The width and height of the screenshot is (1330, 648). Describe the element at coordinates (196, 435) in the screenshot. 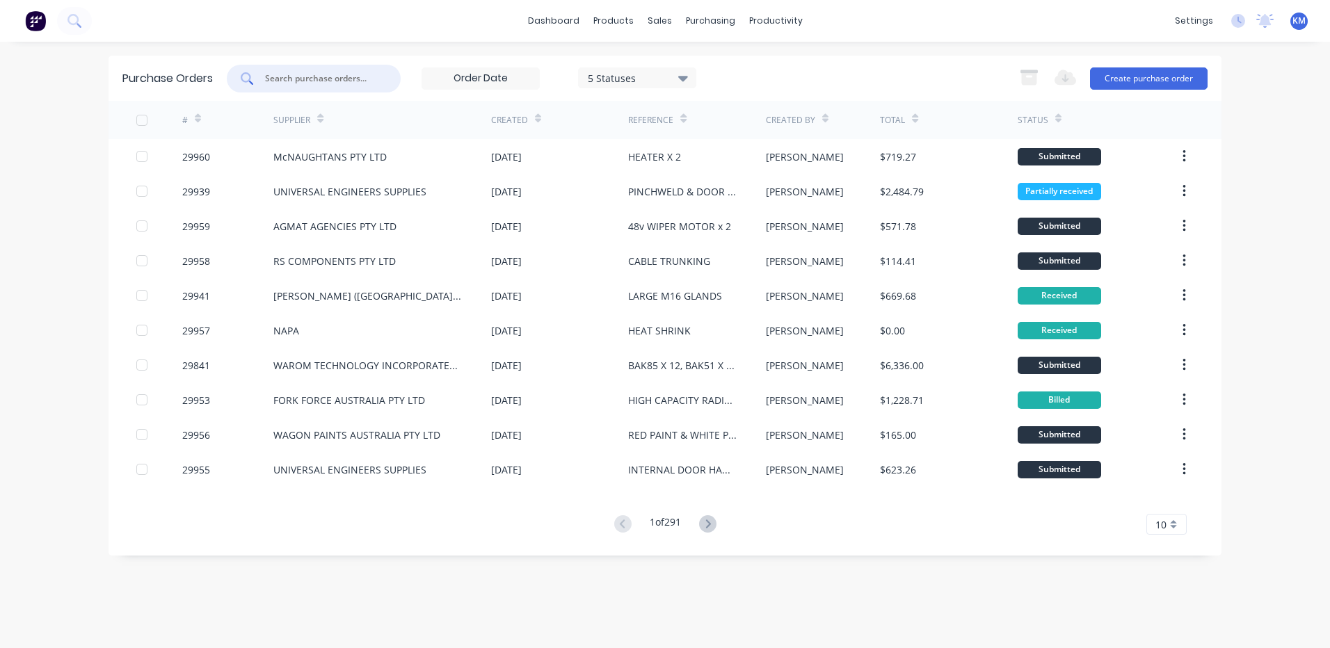

I see `div: 29956` at that location.